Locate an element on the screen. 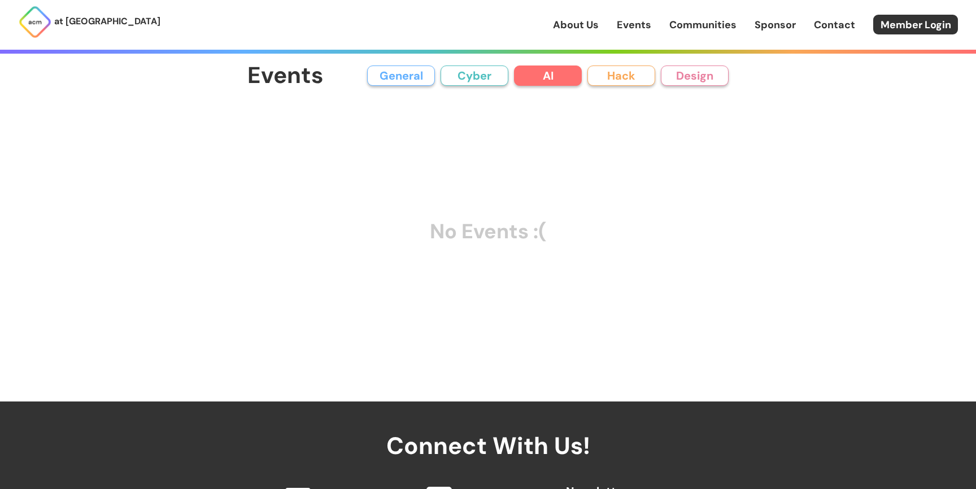  a: About Us is located at coordinates (575, 25).